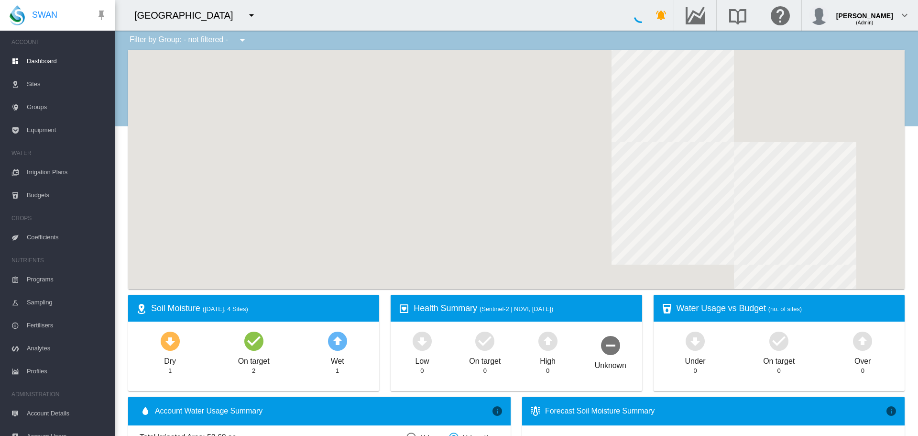 The image size is (918, 436). Describe the element at coordinates (524, 308) in the screenshot. I see `div: Health Summary` at that location.